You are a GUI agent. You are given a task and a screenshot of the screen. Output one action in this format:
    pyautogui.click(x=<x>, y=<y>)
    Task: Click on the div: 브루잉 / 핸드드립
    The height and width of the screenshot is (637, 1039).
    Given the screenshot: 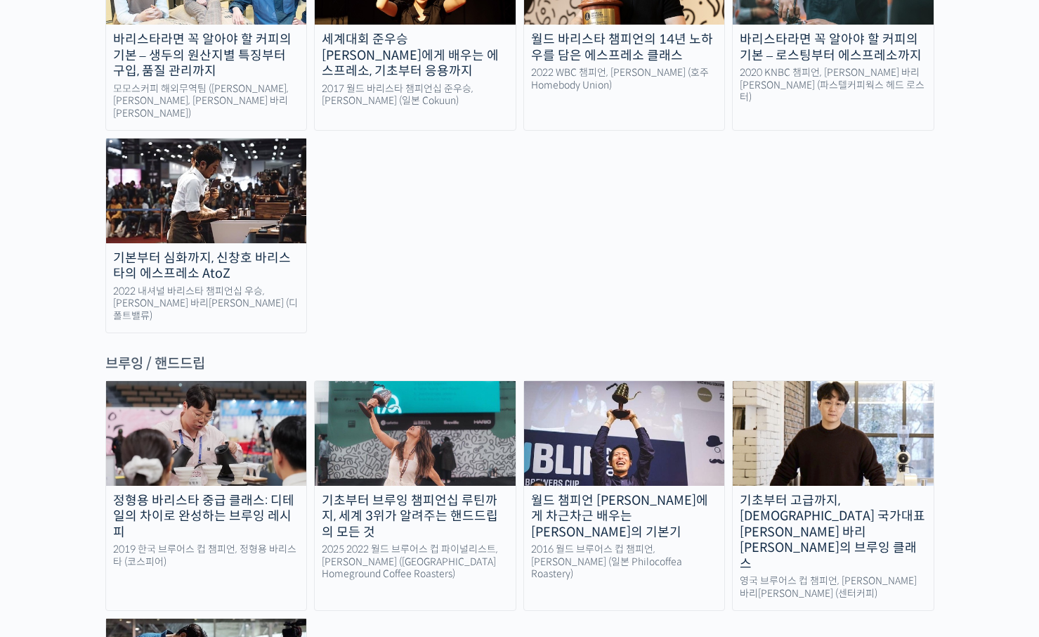 What is the action you would take?
    pyautogui.click(x=520, y=363)
    